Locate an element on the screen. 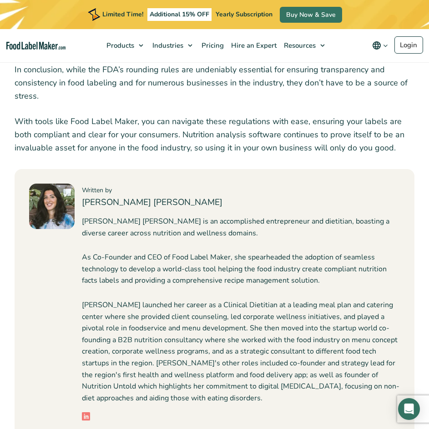 Image resolution: width=429 pixels, height=429 pixels. span: Hire an Expert is located at coordinates (253, 45).